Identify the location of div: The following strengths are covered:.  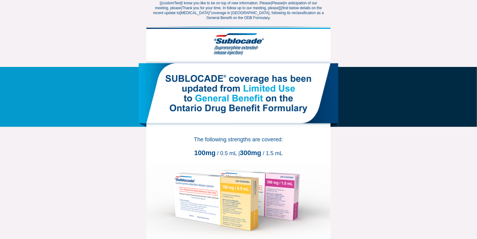
(239, 139).